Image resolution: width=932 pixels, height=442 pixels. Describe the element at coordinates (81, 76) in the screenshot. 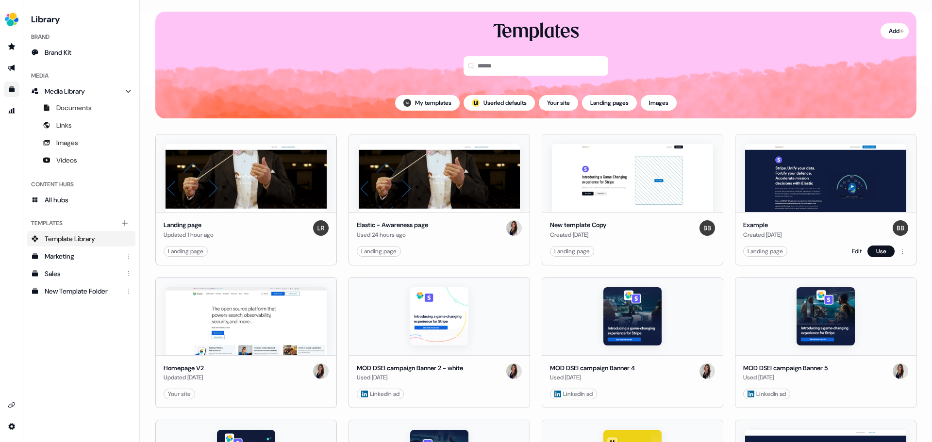

I see `div: Media` at that location.